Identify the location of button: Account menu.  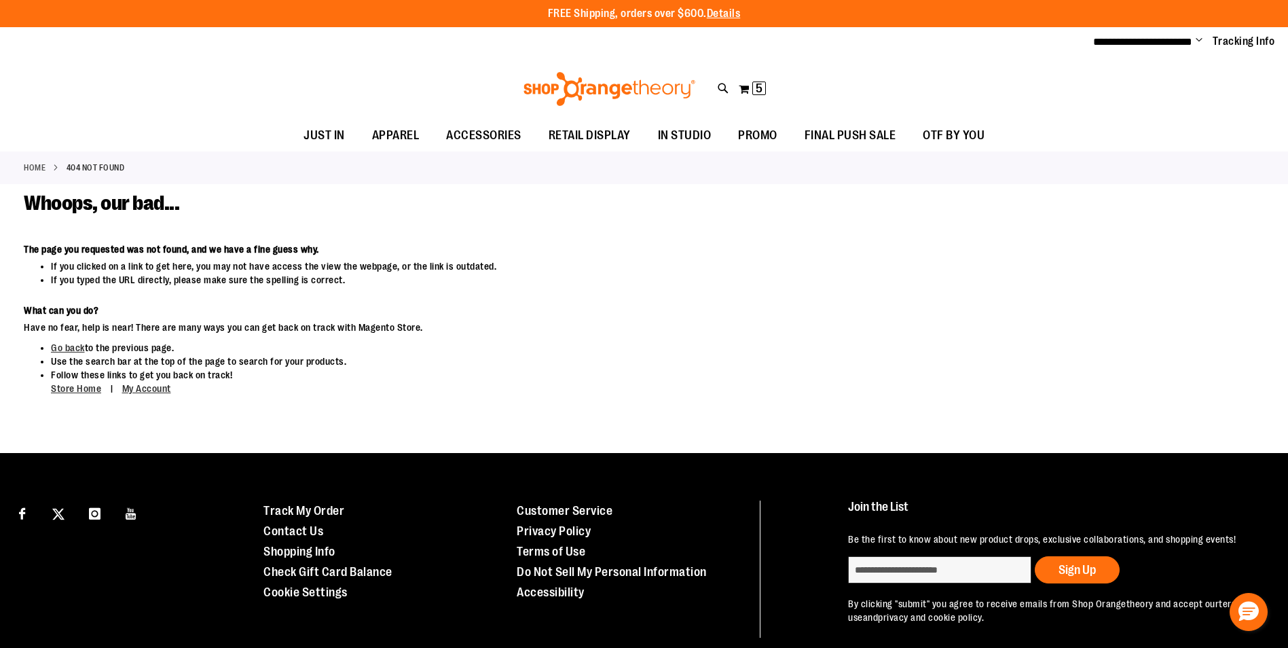
(1199, 41).